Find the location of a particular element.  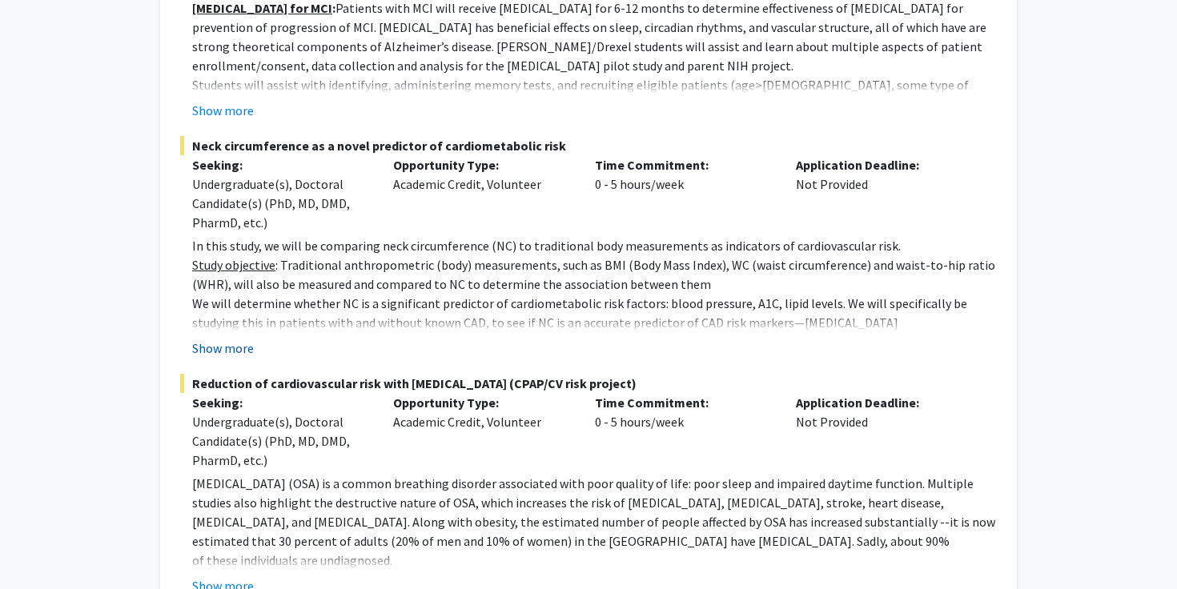

p: In this study, we will be comparing neck circumference (NC) to traditional body measurements as i... is located at coordinates (594, 246).